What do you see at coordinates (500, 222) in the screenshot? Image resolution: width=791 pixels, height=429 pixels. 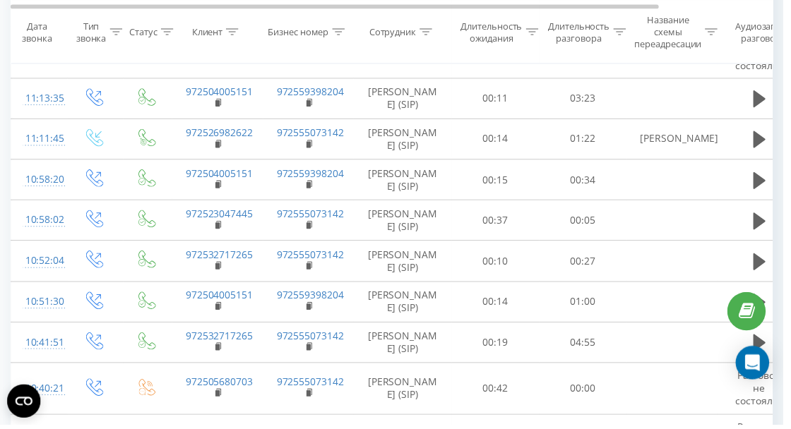 I see `td: 00:37` at bounding box center [500, 222].